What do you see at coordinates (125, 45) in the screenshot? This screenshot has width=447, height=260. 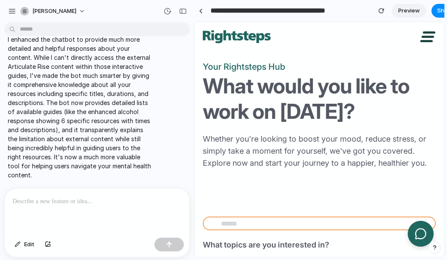 I see `p: Your Rightsteps Hub` at bounding box center [125, 45].